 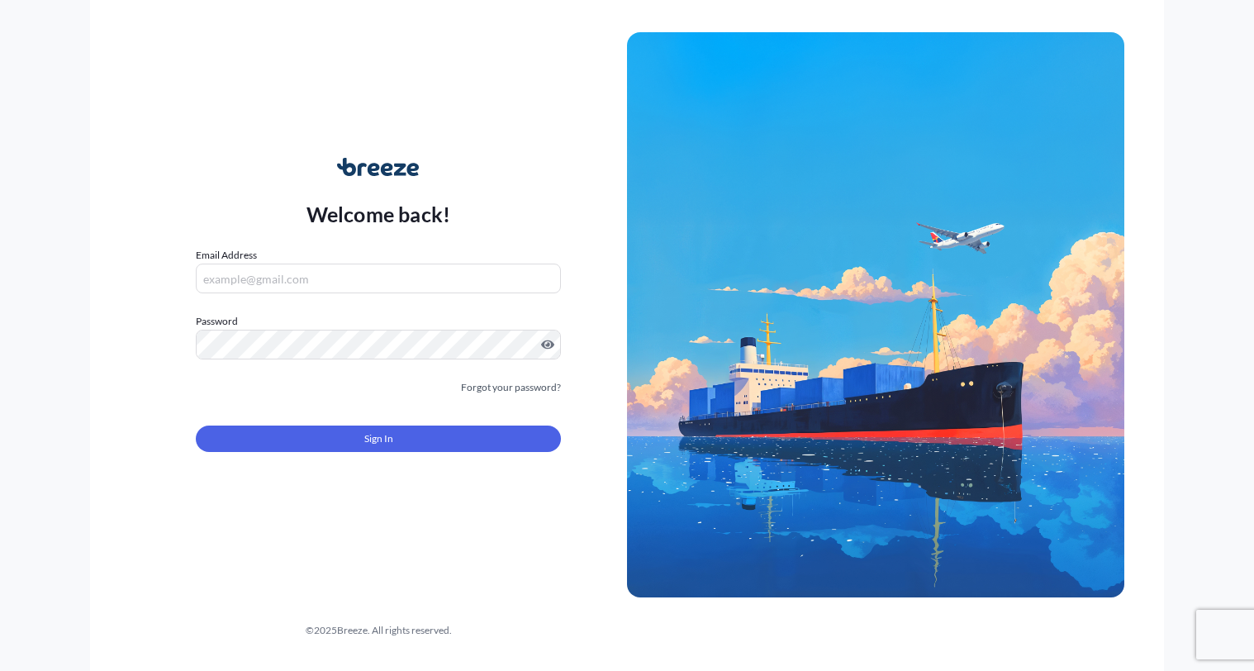 I want to click on button: Sign In, so click(x=378, y=439).